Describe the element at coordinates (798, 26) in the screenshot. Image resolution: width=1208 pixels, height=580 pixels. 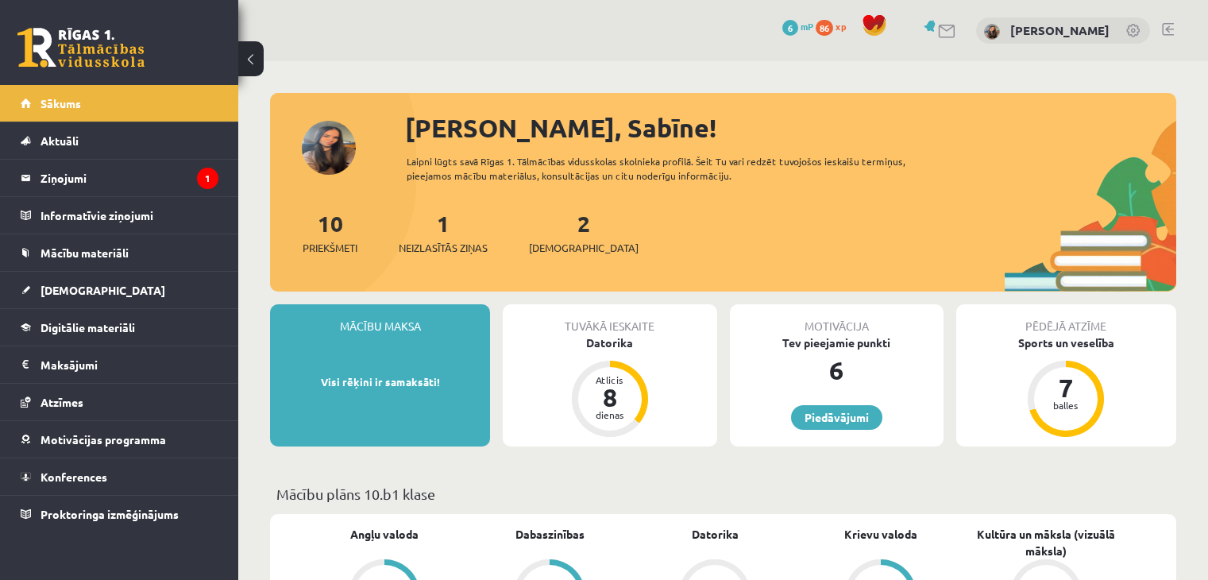
I see `a: 6 mP` at that location.